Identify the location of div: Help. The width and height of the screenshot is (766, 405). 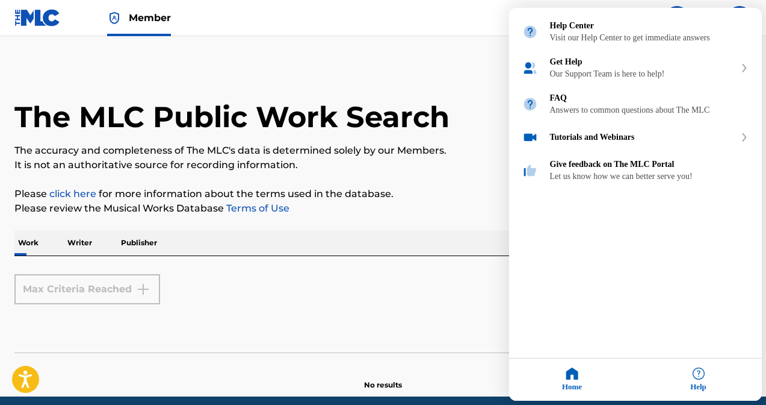
(699, 379).